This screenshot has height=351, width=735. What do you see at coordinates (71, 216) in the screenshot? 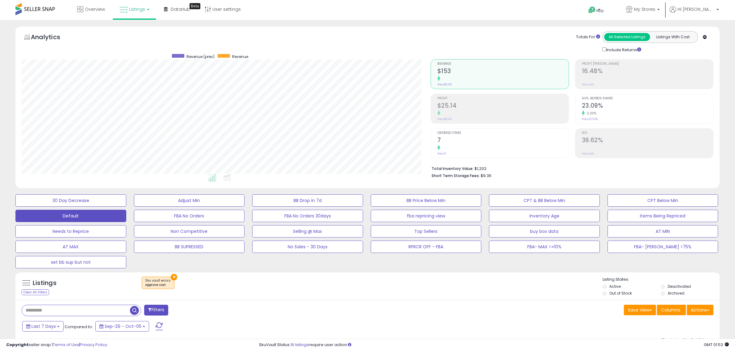
I see `button: Default` at bounding box center [71, 216].